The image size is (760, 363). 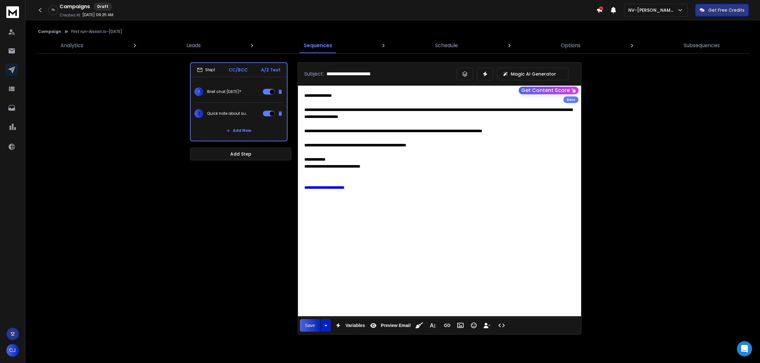 I want to click on p: Magic AI Generator, so click(x=533, y=74).